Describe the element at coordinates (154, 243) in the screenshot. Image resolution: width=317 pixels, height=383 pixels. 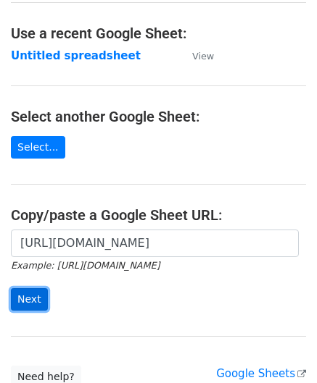
I see `input: Paste your Google Sheet URL here` at that location.